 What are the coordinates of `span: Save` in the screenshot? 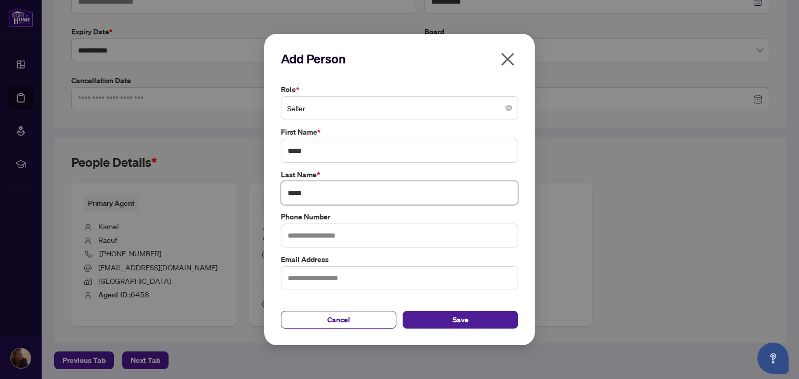 It's located at (460, 320).